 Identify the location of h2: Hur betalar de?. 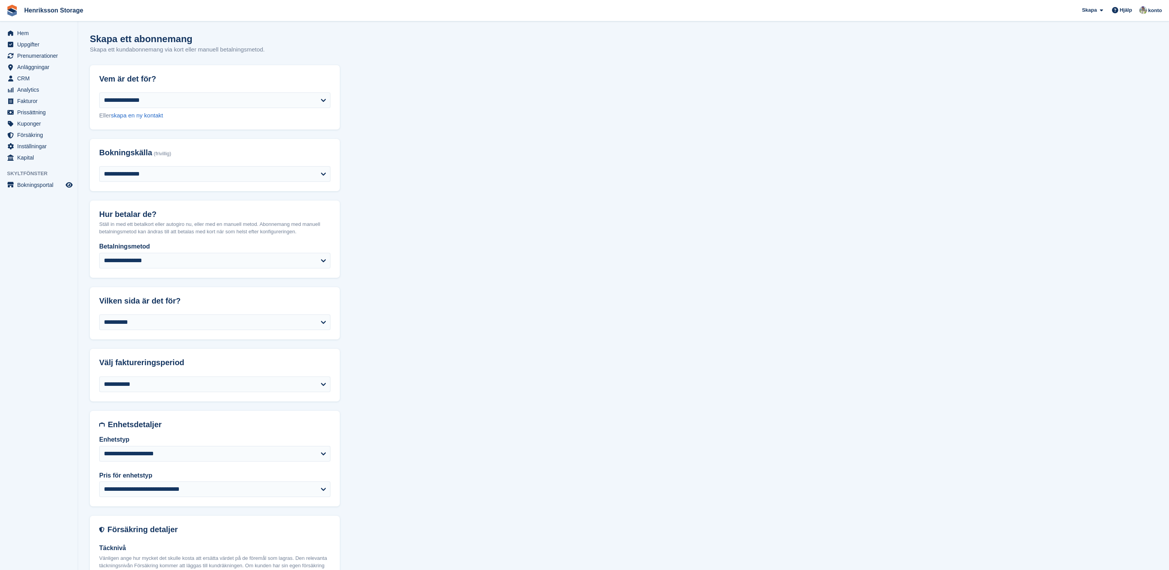
(215, 214).